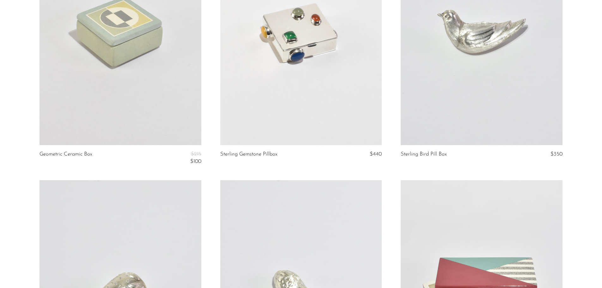  I want to click on span: $100, so click(196, 161).